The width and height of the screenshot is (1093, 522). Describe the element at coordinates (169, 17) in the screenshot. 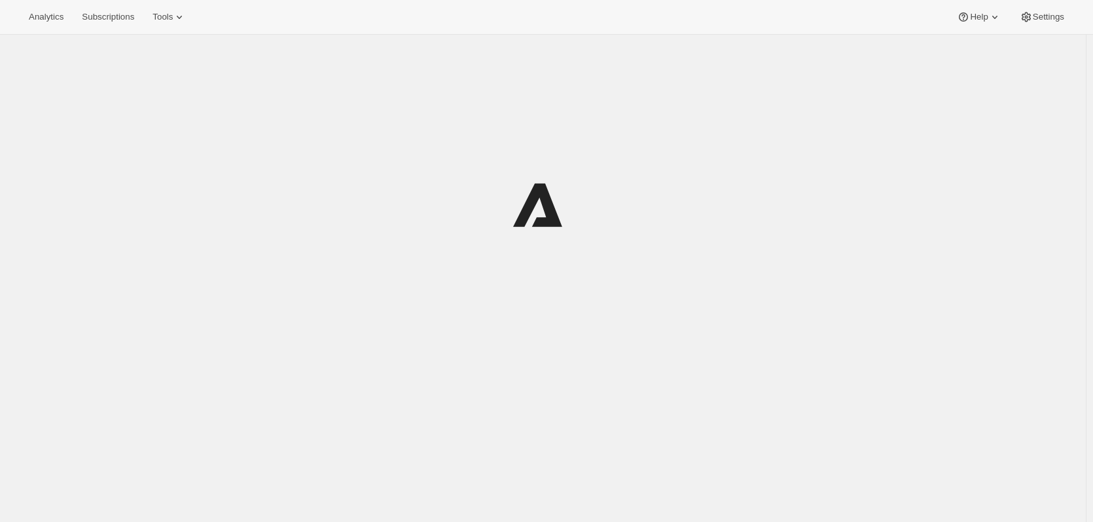

I see `button: Tools` at that location.